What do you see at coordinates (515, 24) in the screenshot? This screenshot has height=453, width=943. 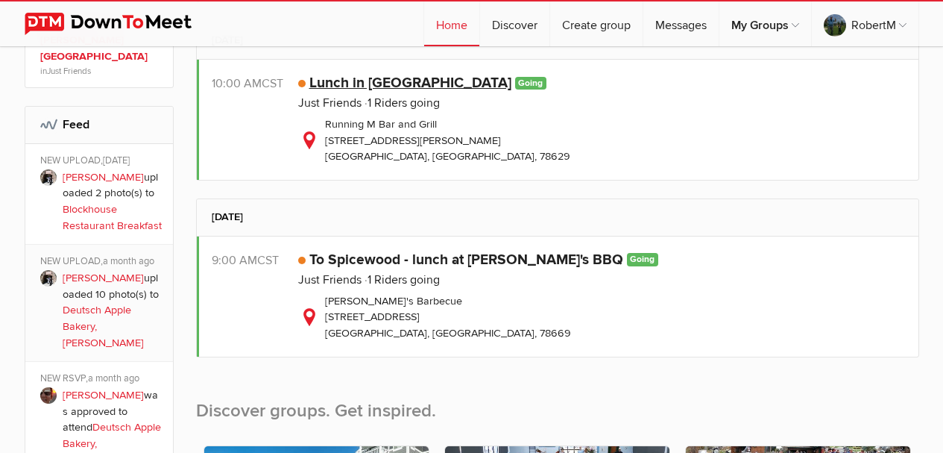 I see `a: Discover` at bounding box center [515, 24].